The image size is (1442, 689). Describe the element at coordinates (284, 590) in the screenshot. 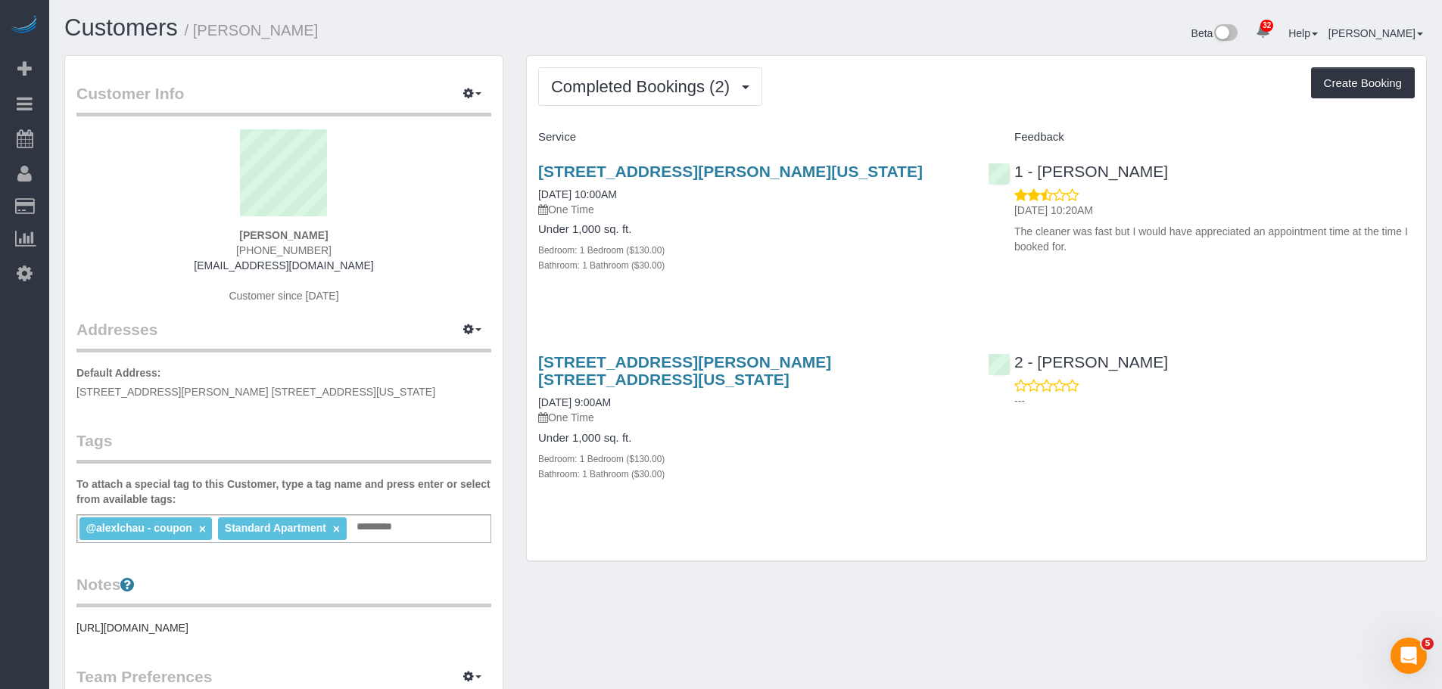

I see `legend: Notes` at that location.